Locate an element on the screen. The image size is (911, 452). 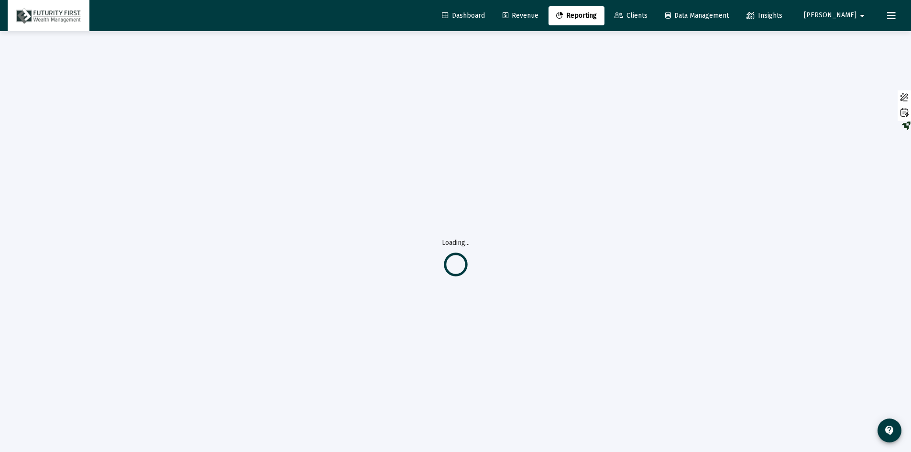
img: Dashboard is located at coordinates (48, 16).